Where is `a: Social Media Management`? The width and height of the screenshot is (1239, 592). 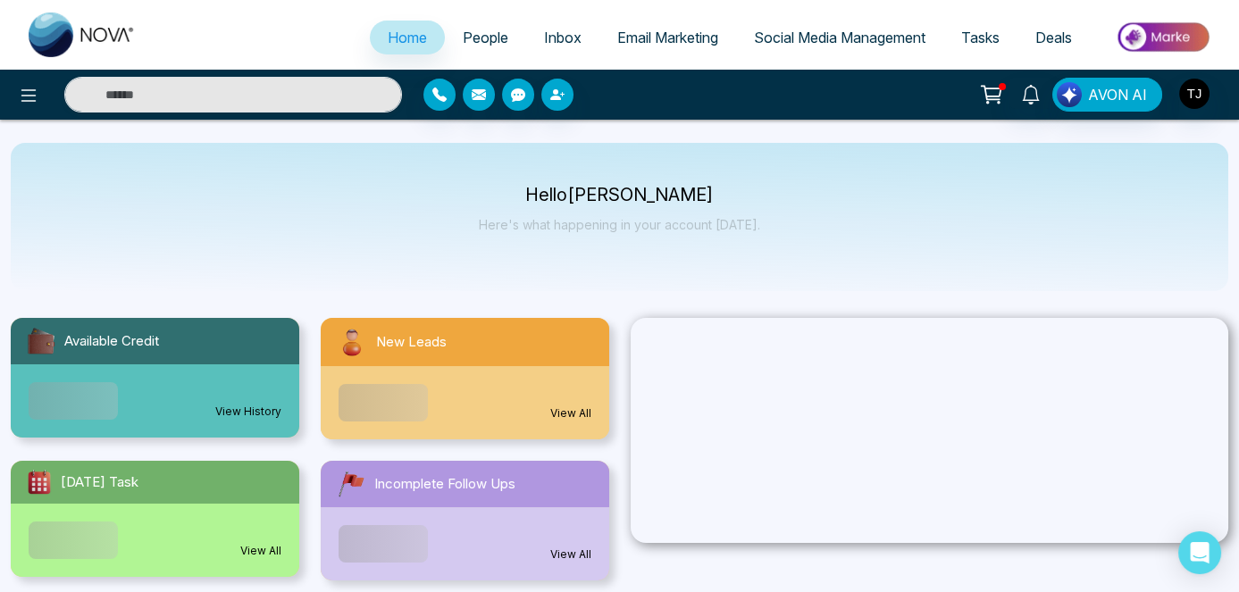 a: Social Media Management is located at coordinates (840, 38).